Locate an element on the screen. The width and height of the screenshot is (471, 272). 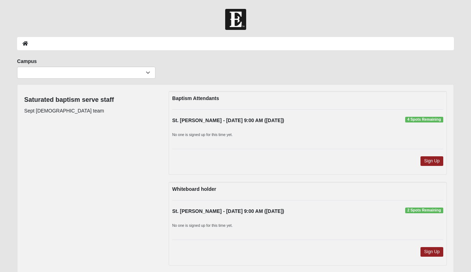
span: 4 Spots Remaining is located at coordinates (424, 119).